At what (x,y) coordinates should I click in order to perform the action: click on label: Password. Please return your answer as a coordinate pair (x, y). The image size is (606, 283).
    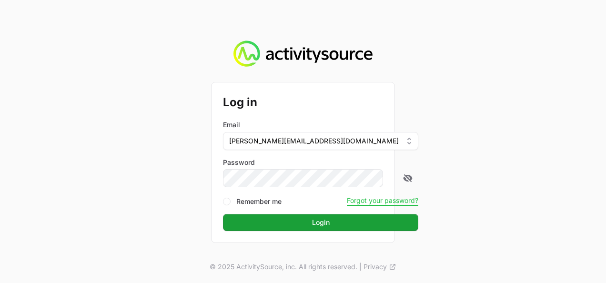
    Looking at the image, I should click on (320, 162).